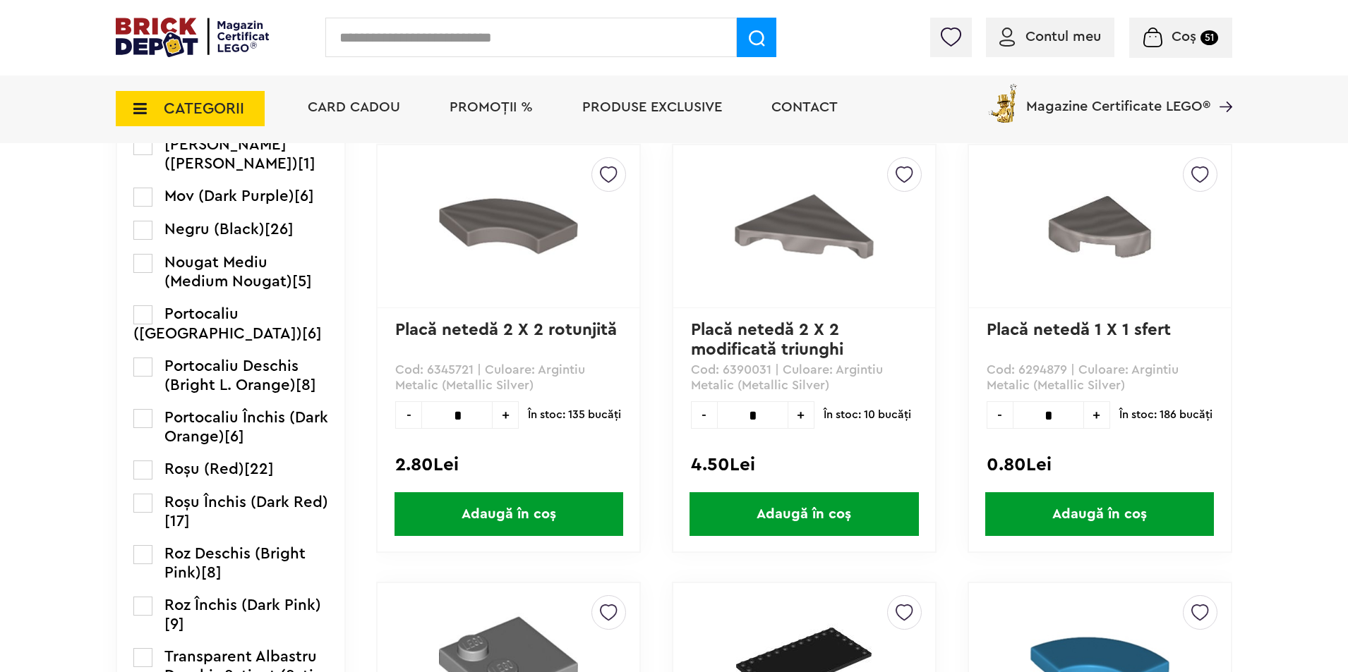 Image resolution: width=1348 pixels, height=672 pixels. What do you see at coordinates (1118, 97) in the screenshot?
I see `span: Magazine Certificate LEGO®` at bounding box center [1118, 97].